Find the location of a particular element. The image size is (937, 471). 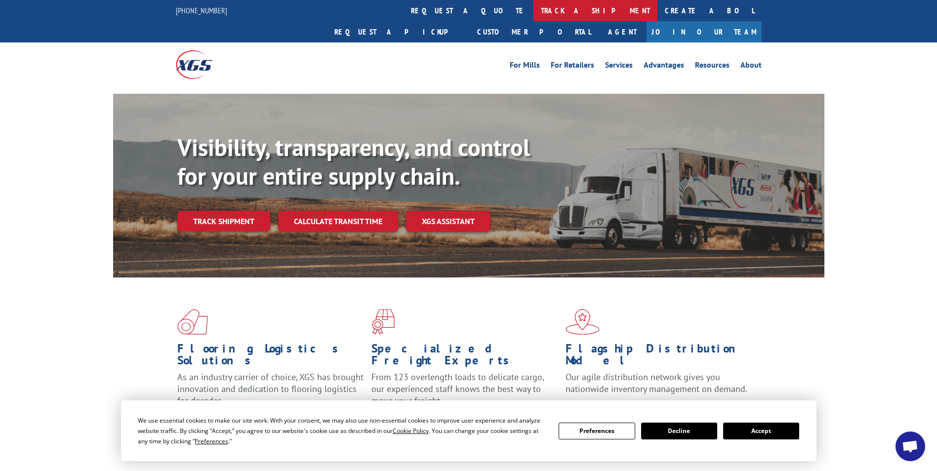

span: Preferences is located at coordinates (211, 441).